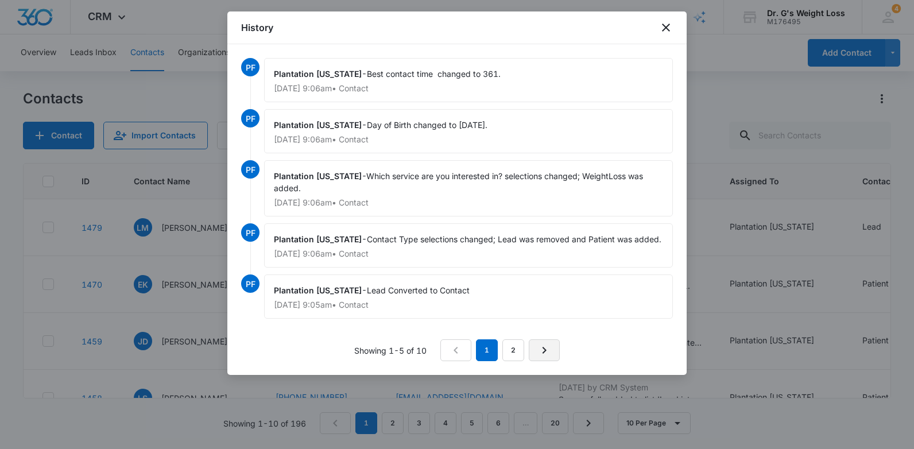 This screenshot has height=449, width=914. What do you see at coordinates (666, 28) in the screenshot?
I see `button: close` at bounding box center [666, 28].